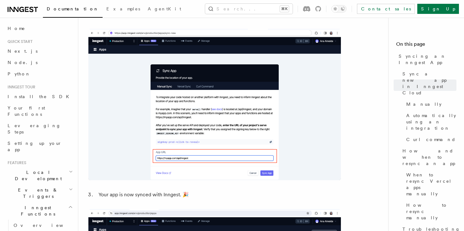 This screenshot has height=231, width=464. What do you see at coordinates (19, 74) in the screenshot?
I see `span: Python` at bounding box center [19, 74].